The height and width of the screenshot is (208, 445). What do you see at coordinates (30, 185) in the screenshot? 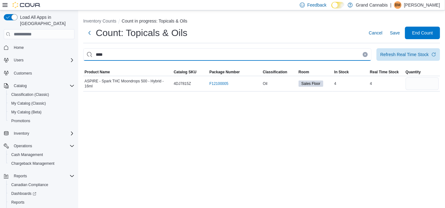
I see `a: Canadian Compliance` at bounding box center [30, 185].